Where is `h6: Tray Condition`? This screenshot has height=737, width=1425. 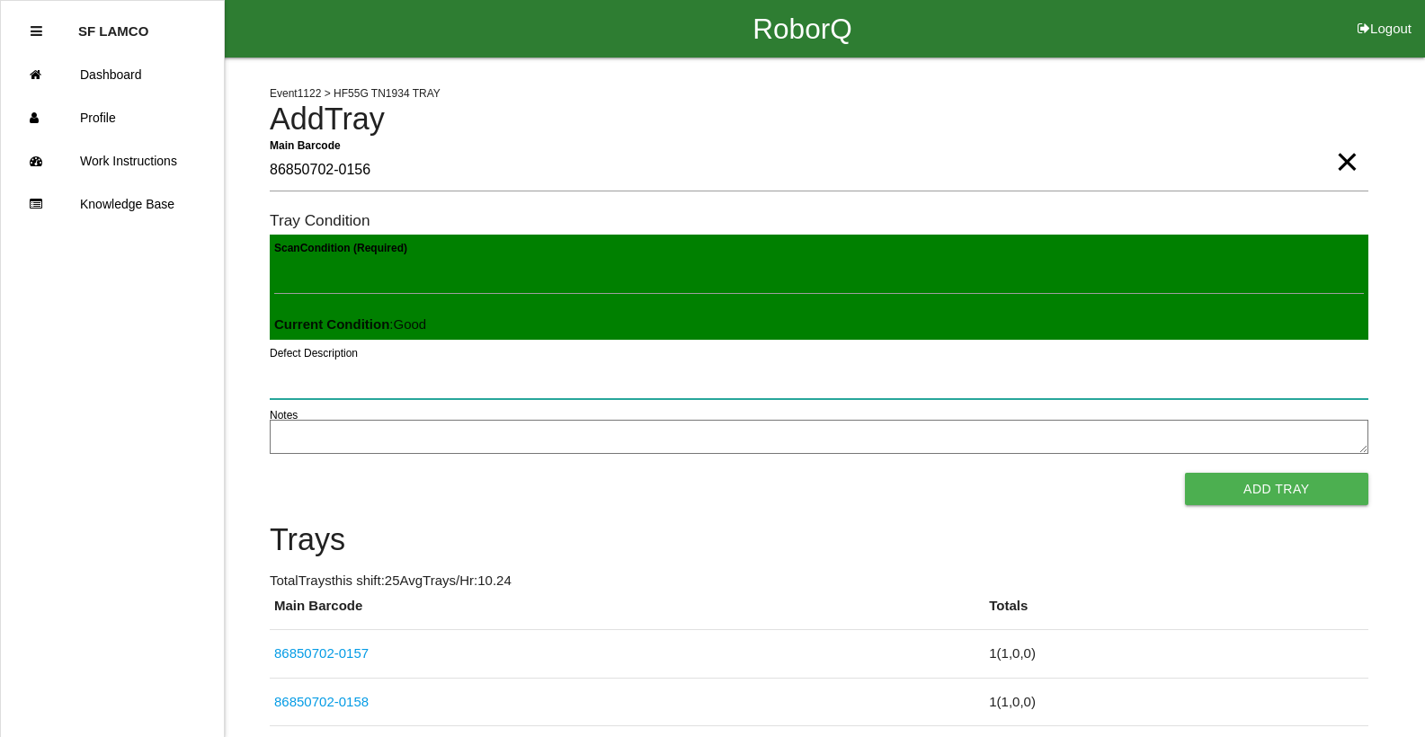 h6: Tray Condition is located at coordinates (819, 220).